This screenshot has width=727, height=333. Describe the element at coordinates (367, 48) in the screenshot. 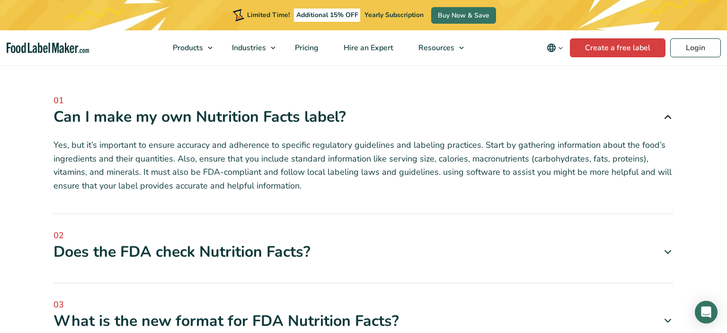

I see `span: Hire an Expert` at that location.